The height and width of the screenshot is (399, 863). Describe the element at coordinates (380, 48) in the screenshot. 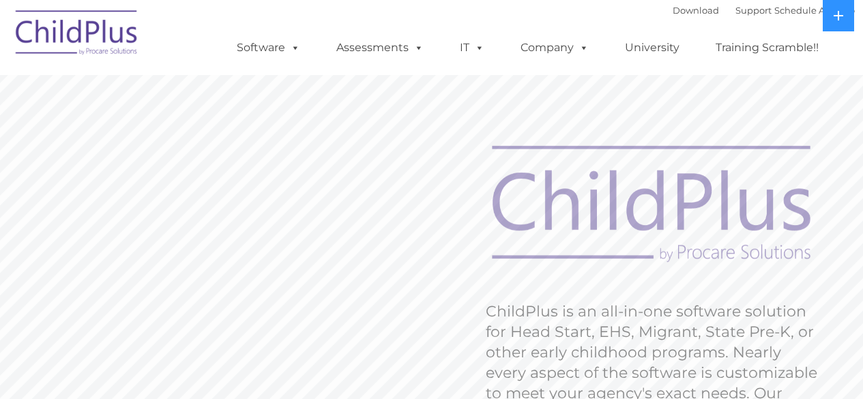

I see `a: Assessments` at that location.